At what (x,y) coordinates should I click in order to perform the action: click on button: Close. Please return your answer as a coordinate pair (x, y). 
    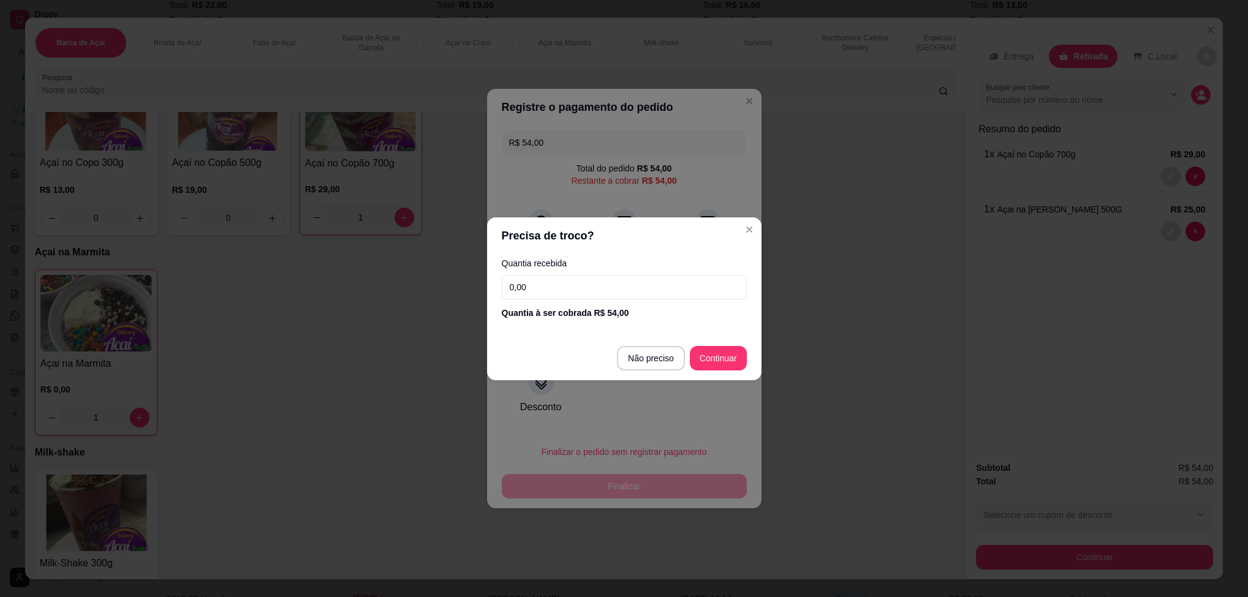
    Looking at the image, I should click on (749, 230).